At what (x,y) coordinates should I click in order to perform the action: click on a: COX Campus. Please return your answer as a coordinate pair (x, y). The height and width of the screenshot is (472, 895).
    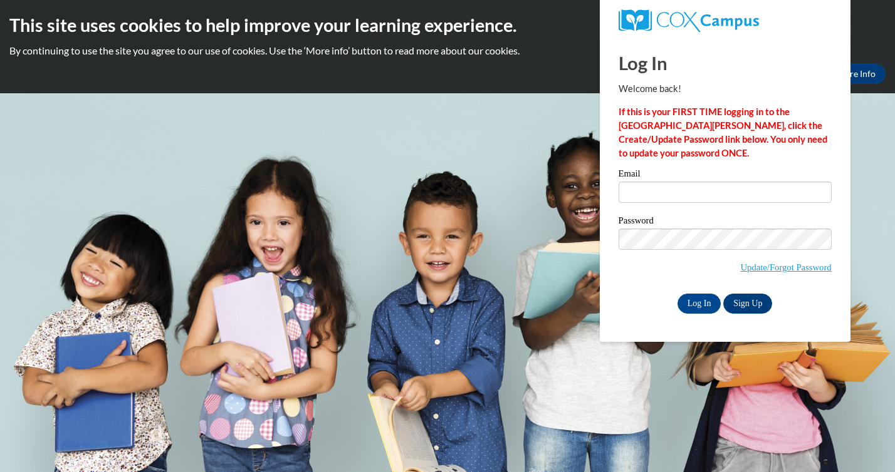
    Looking at the image, I should click on (725, 21).